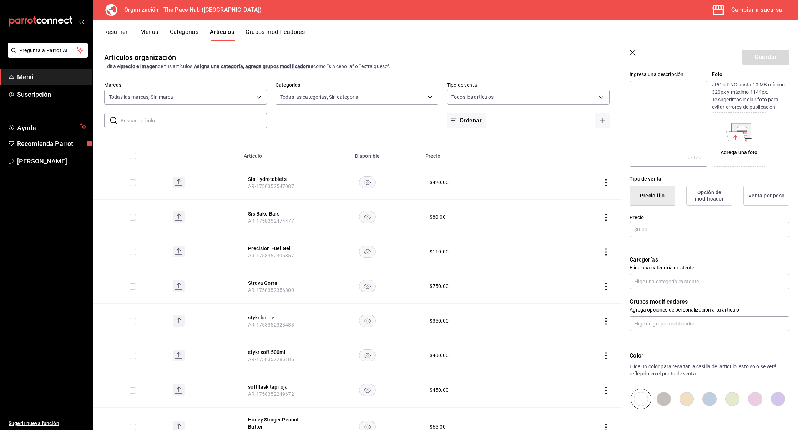  What do you see at coordinates (757, 10) in the screenshot?
I see `div: Cambiar a sucursal` at bounding box center [757, 10].